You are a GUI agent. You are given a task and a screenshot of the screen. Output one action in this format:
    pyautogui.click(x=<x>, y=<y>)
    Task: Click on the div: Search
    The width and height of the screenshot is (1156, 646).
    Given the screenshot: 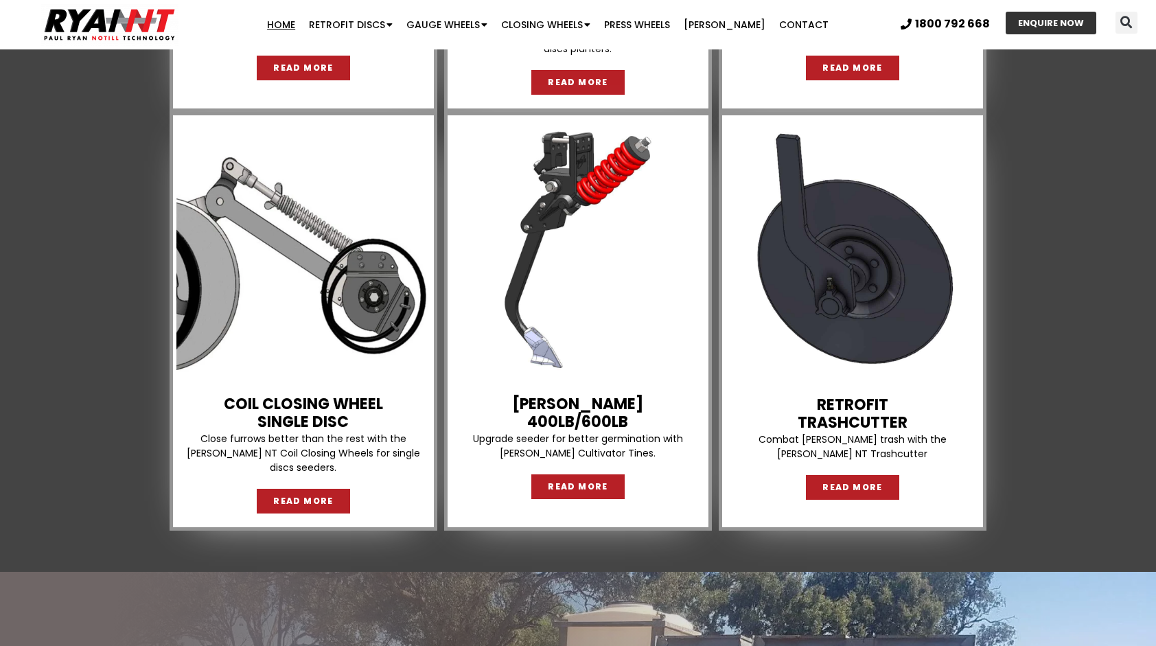 What is the action you would take?
    pyautogui.click(x=1126, y=23)
    